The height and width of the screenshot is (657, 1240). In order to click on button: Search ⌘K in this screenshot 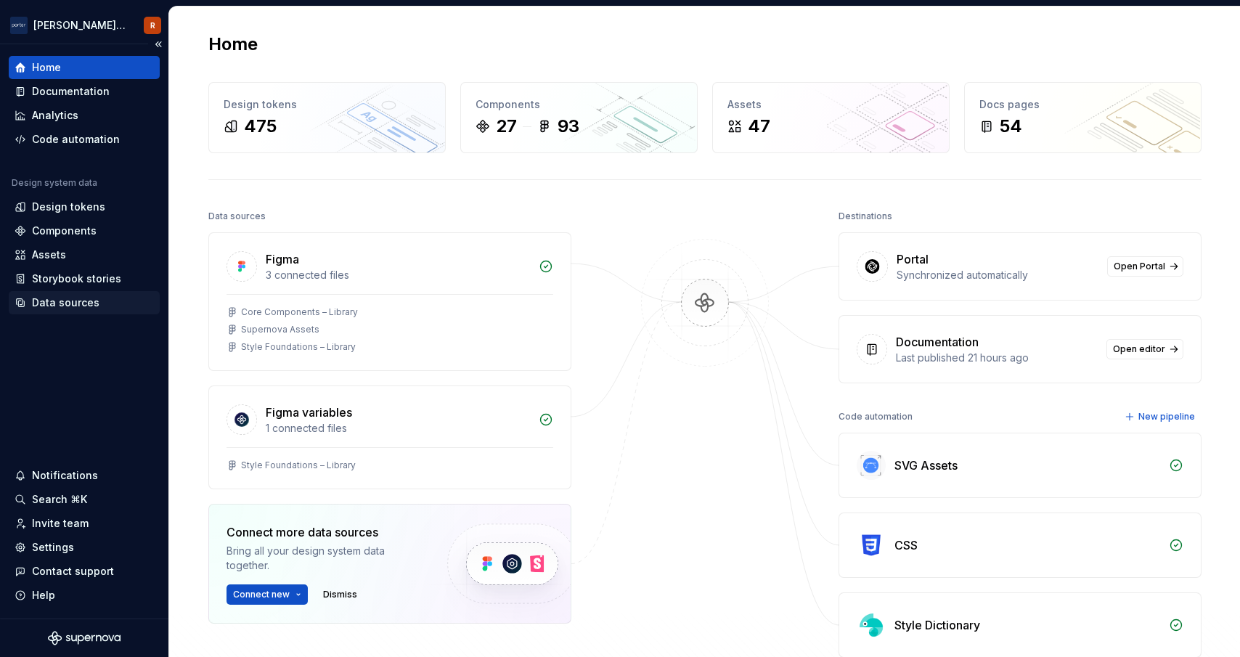, I will do `click(84, 499)`.